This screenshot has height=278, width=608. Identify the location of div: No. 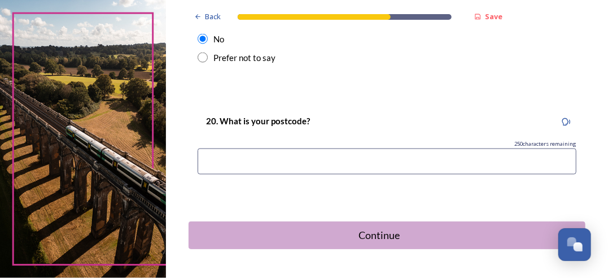
(218, 39).